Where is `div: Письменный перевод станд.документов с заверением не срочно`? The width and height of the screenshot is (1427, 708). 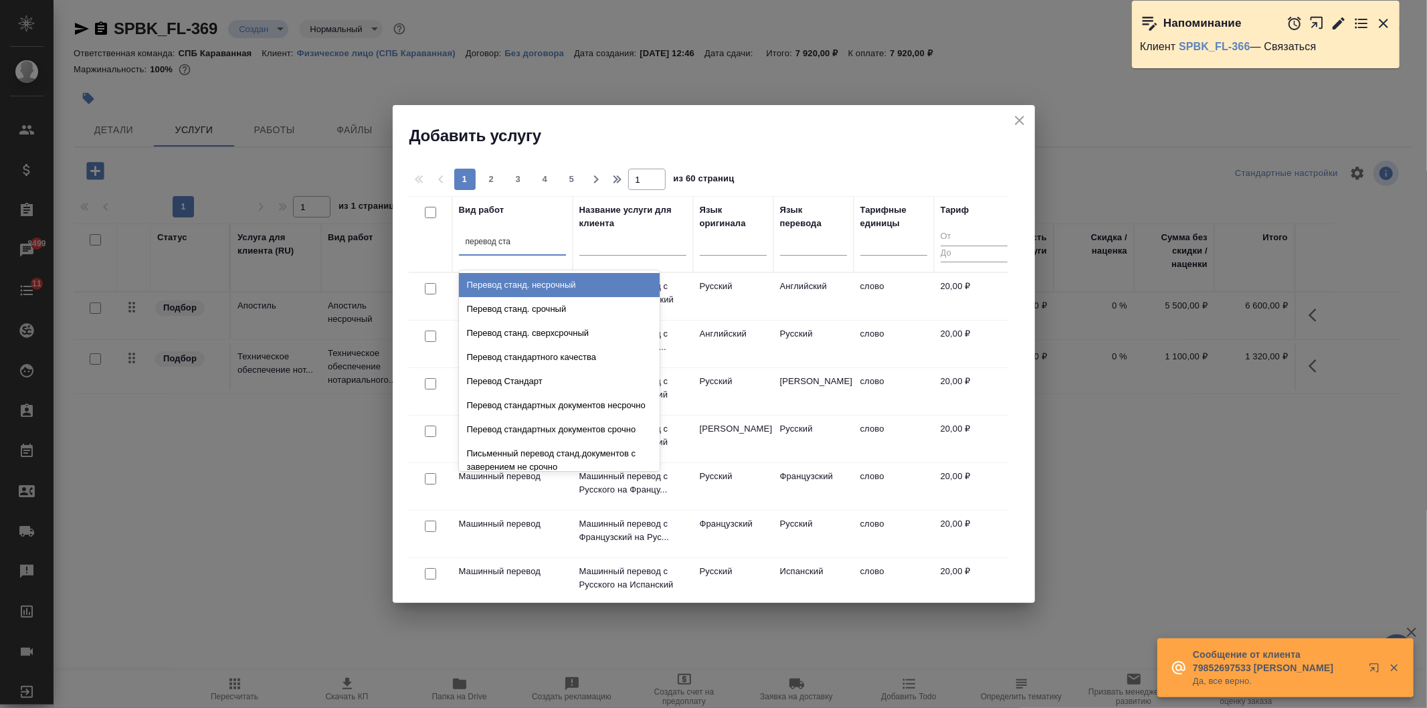
div: Письменный перевод станд.документов с заверением не срочно is located at coordinates (559, 460).